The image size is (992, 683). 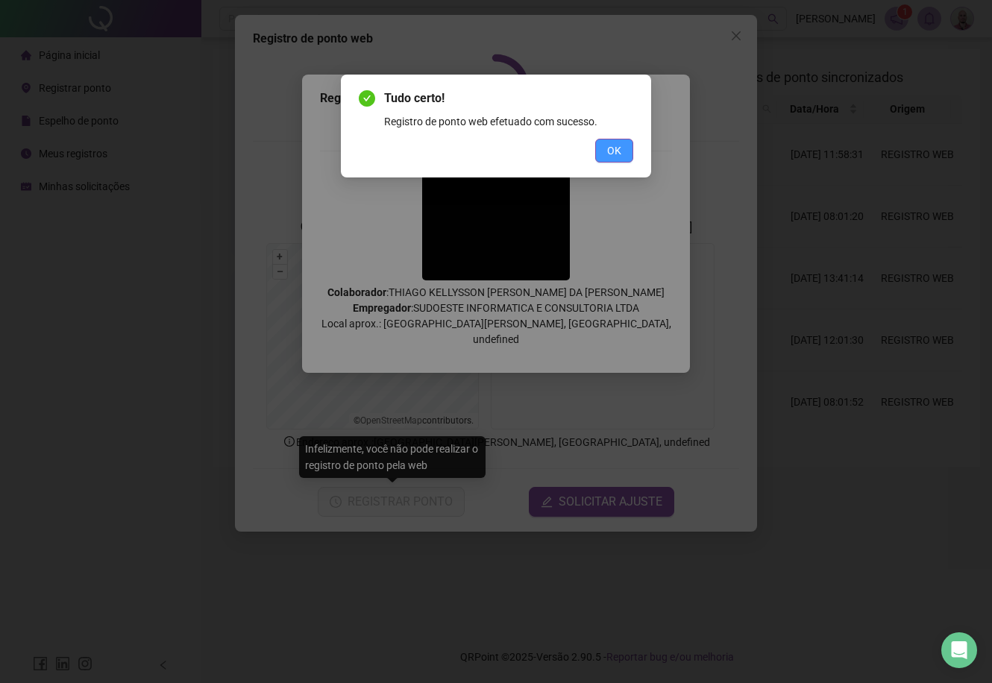 I want to click on span: Tudo certo!, so click(x=509, y=98).